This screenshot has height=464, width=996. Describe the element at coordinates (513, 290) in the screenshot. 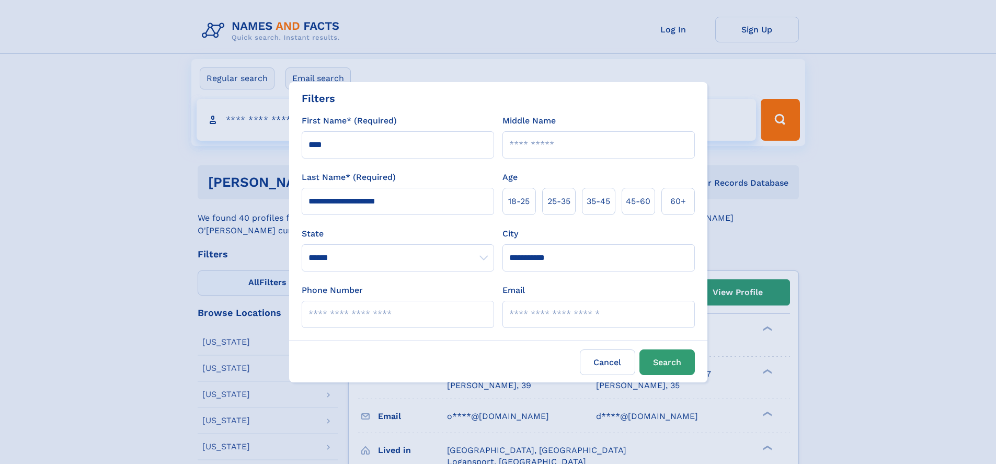

I see `label: Email` at that location.